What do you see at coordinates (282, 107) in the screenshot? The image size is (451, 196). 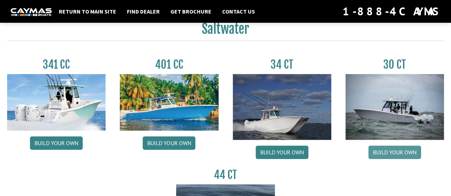 I see `img: Caymas_34_CT_pic_1.jpg` at bounding box center [282, 107].